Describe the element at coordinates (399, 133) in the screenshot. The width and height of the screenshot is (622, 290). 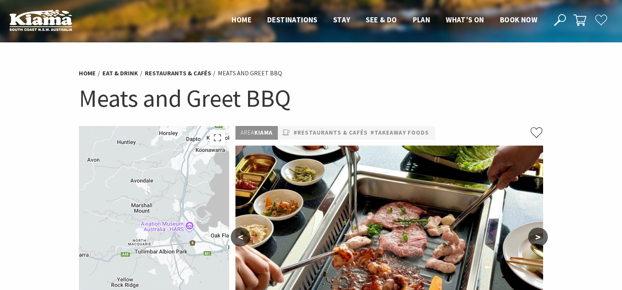
I see `a: #Takeaway Foods` at that location.